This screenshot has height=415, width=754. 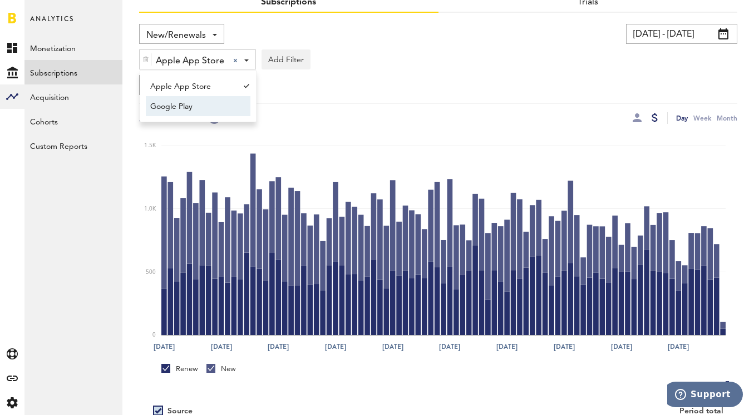 What do you see at coordinates (73, 121) in the screenshot?
I see `a: Cohorts` at bounding box center [73, 121].